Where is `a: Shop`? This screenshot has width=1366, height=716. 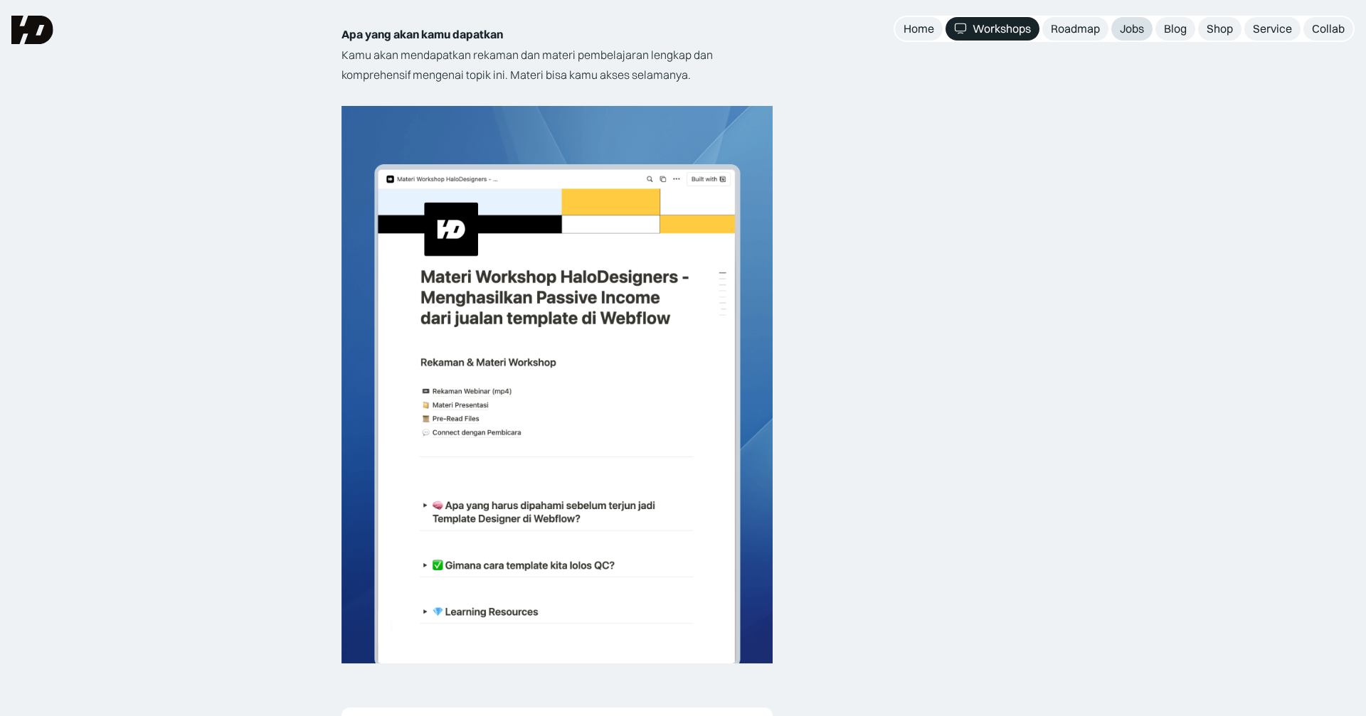 a: Shop is located at coordinates (1219, 28).